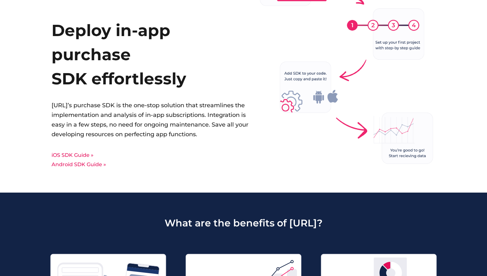  Describe the element at coordinates (79, 164) in the screenshot. I see `a: Android SDK Guide »` at that location.